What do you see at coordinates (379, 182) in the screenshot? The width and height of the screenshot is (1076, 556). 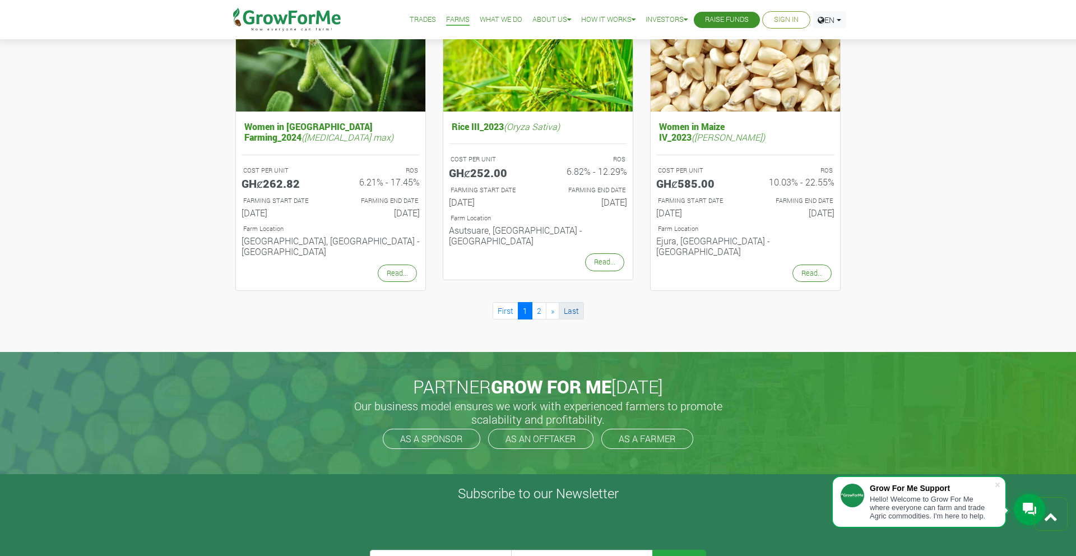 I see `h6: 6.21% - 17.45%` at bounding box center [379, 182].